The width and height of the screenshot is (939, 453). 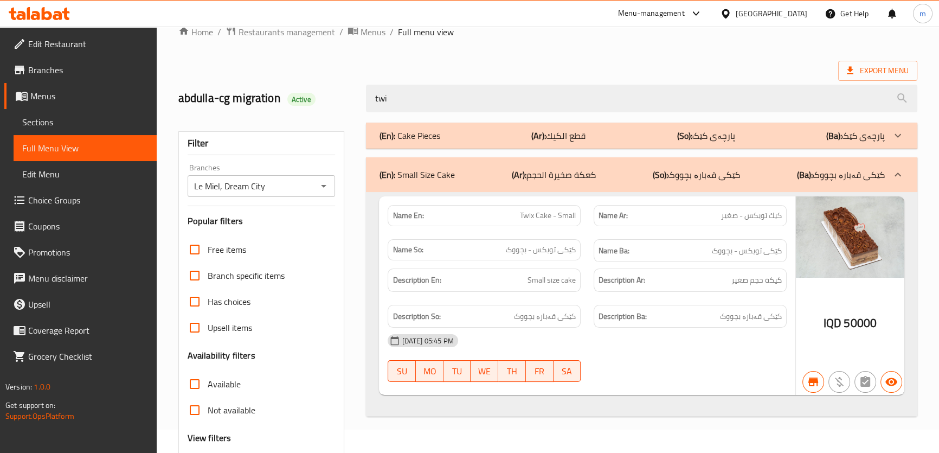 I want to click on strong: Name Ar:, so click(x=613, y=215).